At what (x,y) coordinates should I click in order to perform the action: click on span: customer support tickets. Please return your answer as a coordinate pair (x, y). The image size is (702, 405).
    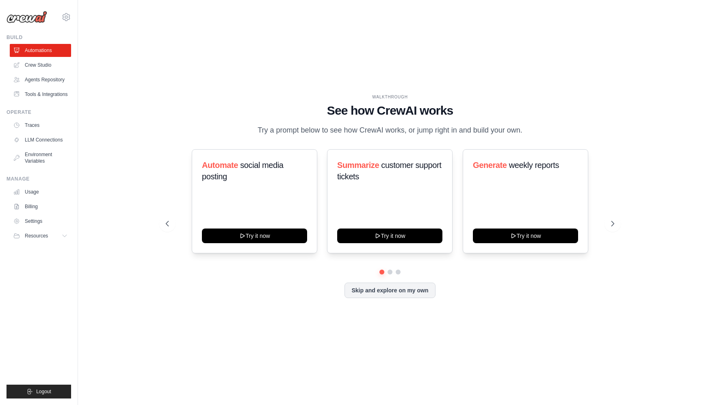
    Looking at the image, I should click on (389, 171).